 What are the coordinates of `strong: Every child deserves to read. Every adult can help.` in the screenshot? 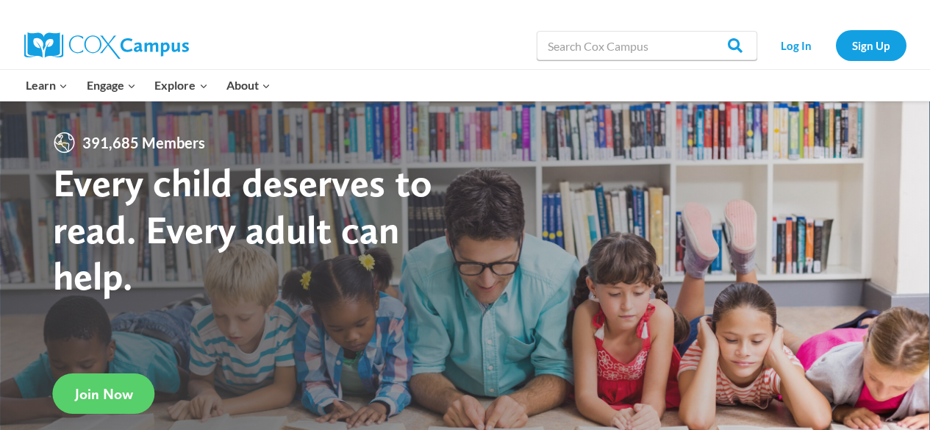 It's located at (243, 229).